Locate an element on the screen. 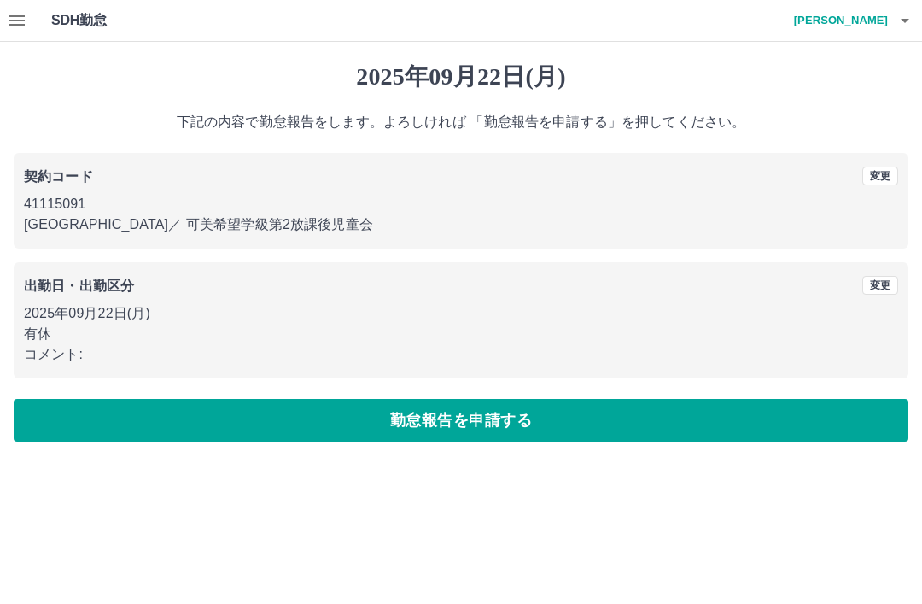 The image size is (922, 604). p: 41115091 is located at coordinates (461, 204).